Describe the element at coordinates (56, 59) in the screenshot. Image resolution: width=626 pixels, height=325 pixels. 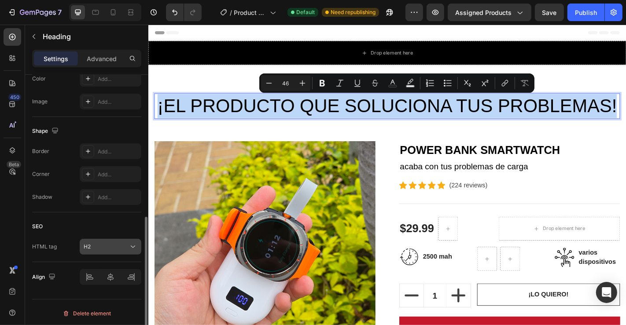
I see `p: Settings` at that location.